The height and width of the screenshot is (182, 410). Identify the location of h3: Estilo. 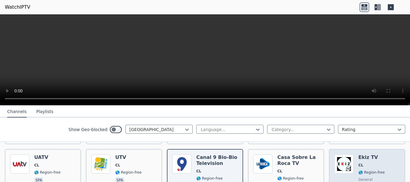
(45, 22).